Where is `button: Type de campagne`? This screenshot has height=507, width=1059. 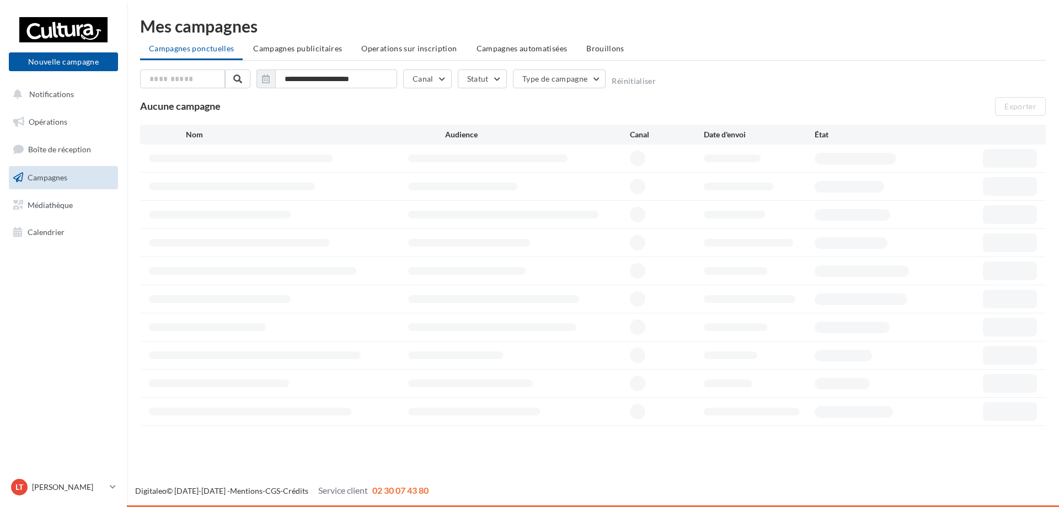 button: Type de campagne is located at coordinates (559, 79).